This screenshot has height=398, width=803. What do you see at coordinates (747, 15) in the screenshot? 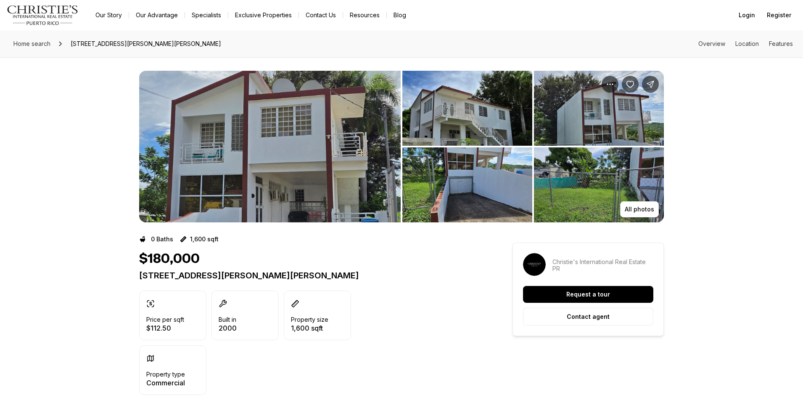
I see `button: Login` at bounding box center [747, 15].